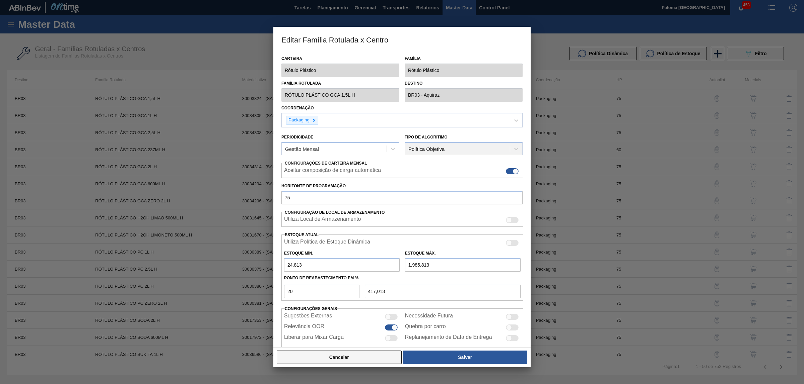 The image size is (804, 384). Describe the element at coordinates (308, 317) in the screenshot. I see `label: Sugestões Externas` at that location.